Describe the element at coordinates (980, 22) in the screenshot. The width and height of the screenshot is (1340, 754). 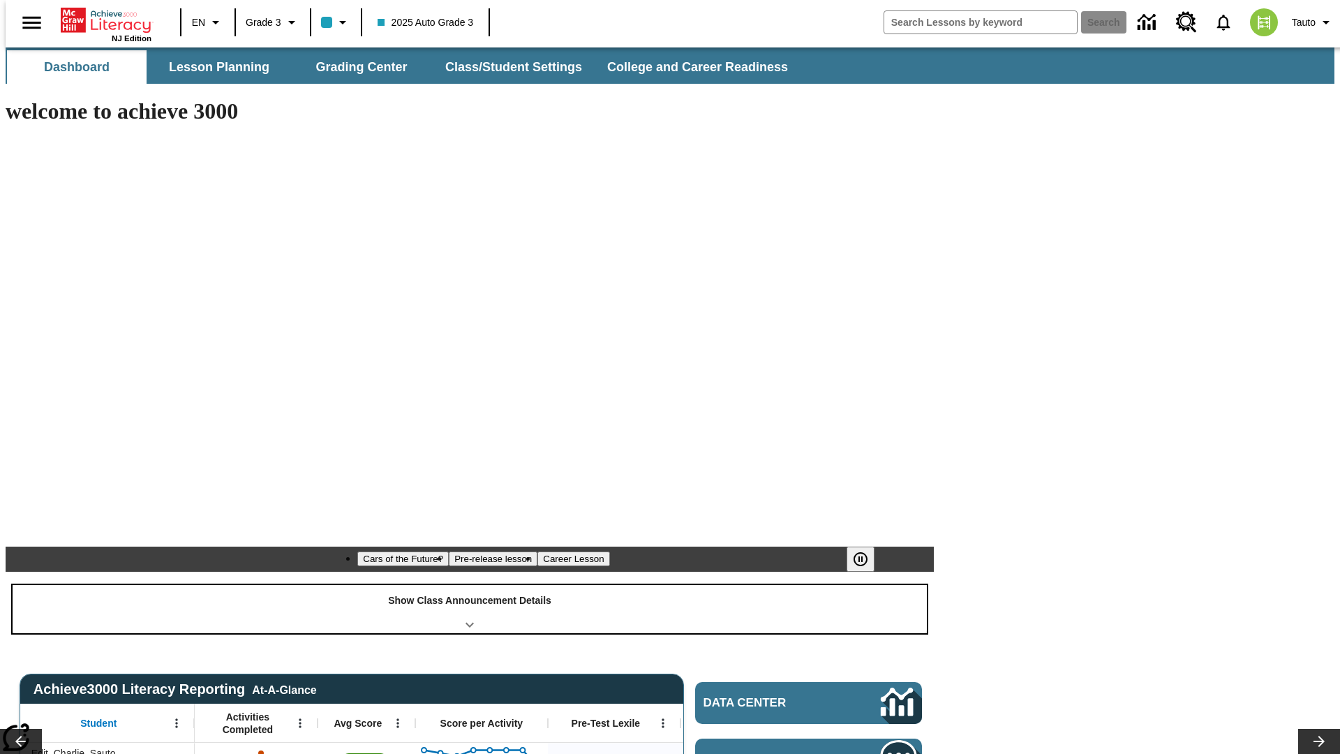
I see `input: search field` at that location.